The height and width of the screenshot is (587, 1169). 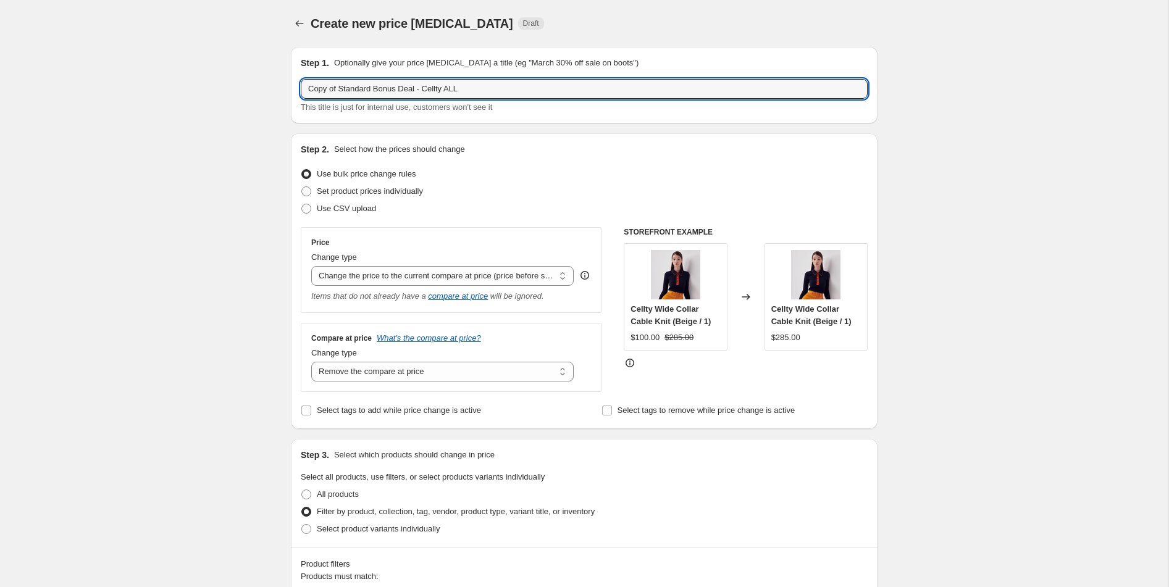 What do you see at coordinates (429, 338) in the screenshot?
I see `i: What's the compare at price?` at bounding box center [429, 338].